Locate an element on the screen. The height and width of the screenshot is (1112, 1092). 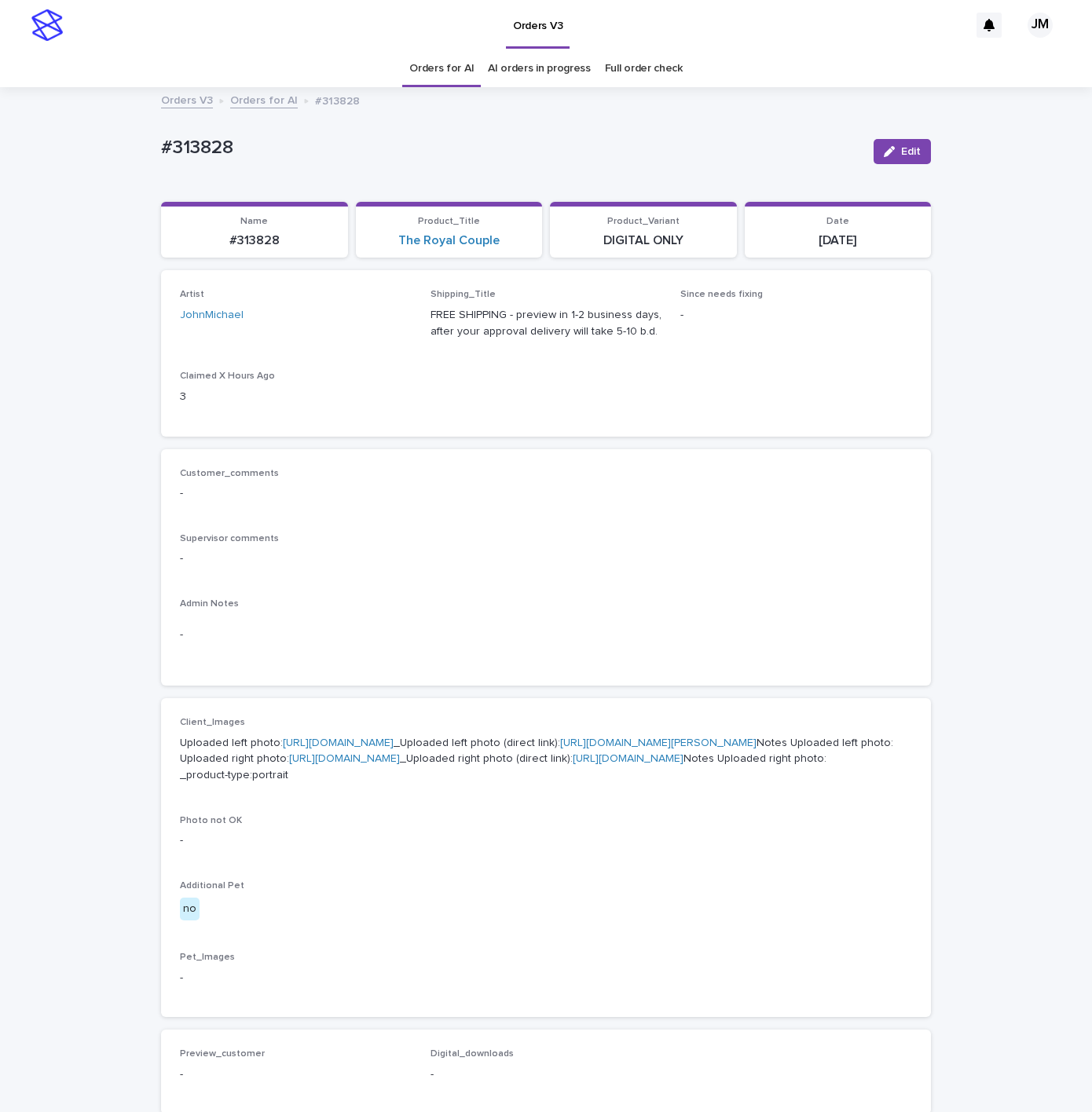
p: FREE SHIPPING - preview in 1-2 business days, after your approval delivery will take 5-10 b.d. is located at coordinates (546, 324).